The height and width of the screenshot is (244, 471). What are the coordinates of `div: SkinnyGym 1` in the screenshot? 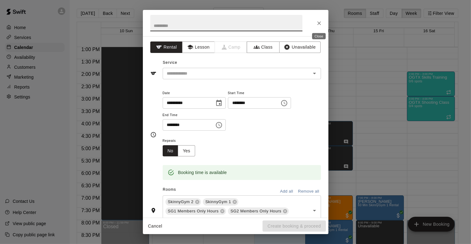 It's located at (221, 202).